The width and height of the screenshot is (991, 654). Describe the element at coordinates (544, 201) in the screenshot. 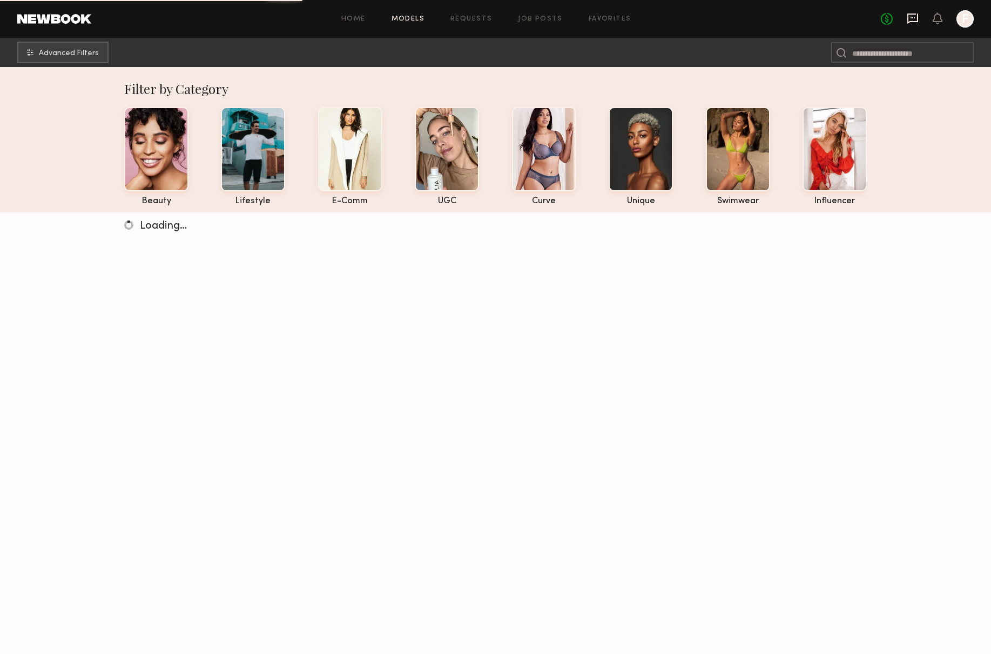

I see `div: curve` at that location.